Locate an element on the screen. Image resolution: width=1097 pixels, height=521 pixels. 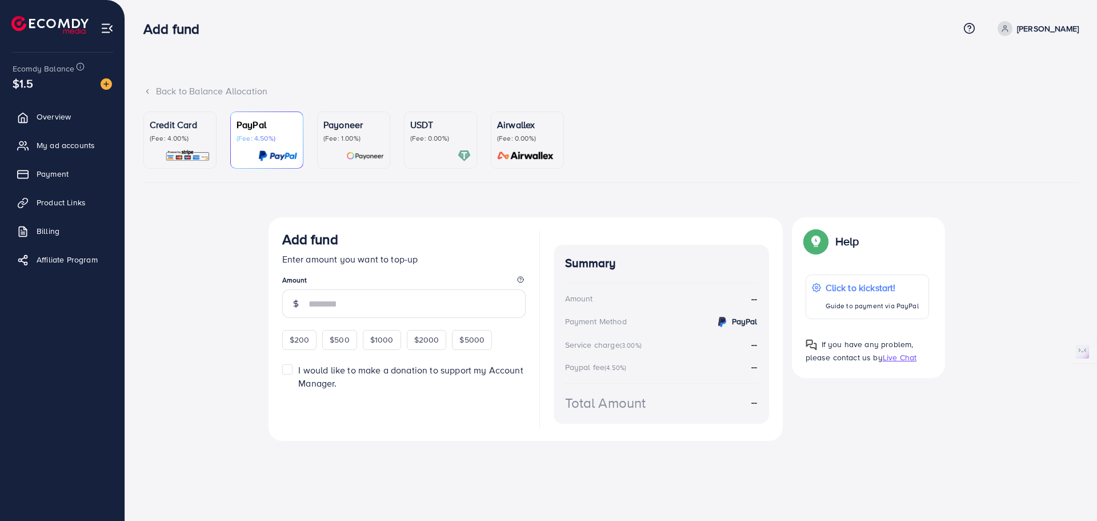
small: (4.50%) is located at coordinates (616, 368).